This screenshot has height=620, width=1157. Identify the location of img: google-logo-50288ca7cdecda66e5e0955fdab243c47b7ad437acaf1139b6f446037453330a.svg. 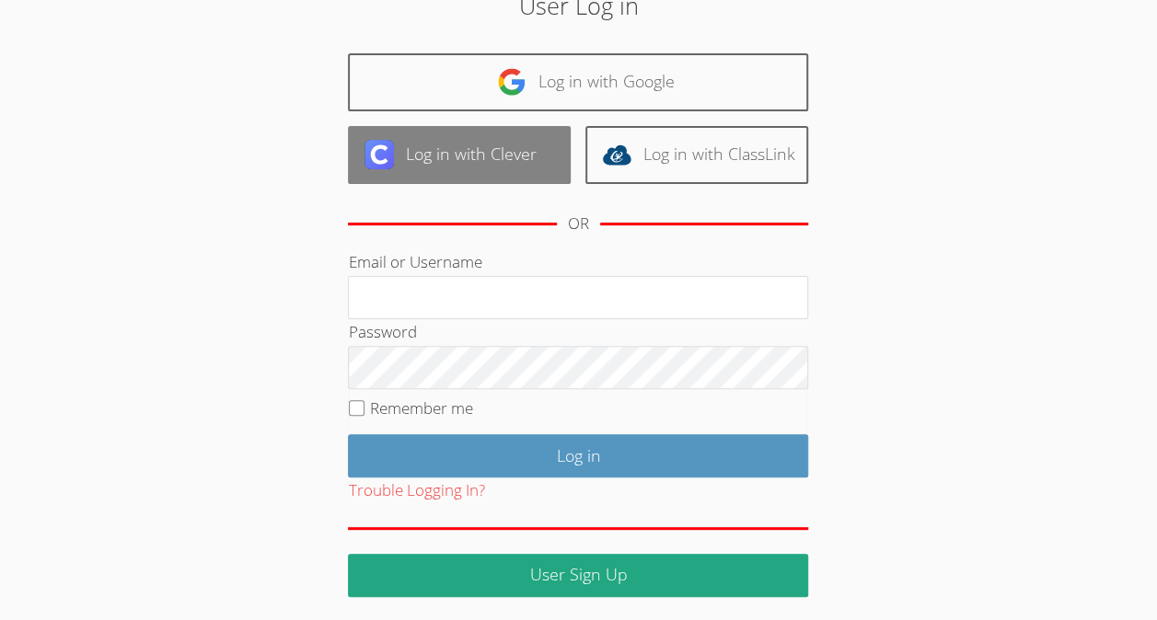
(512, 82).